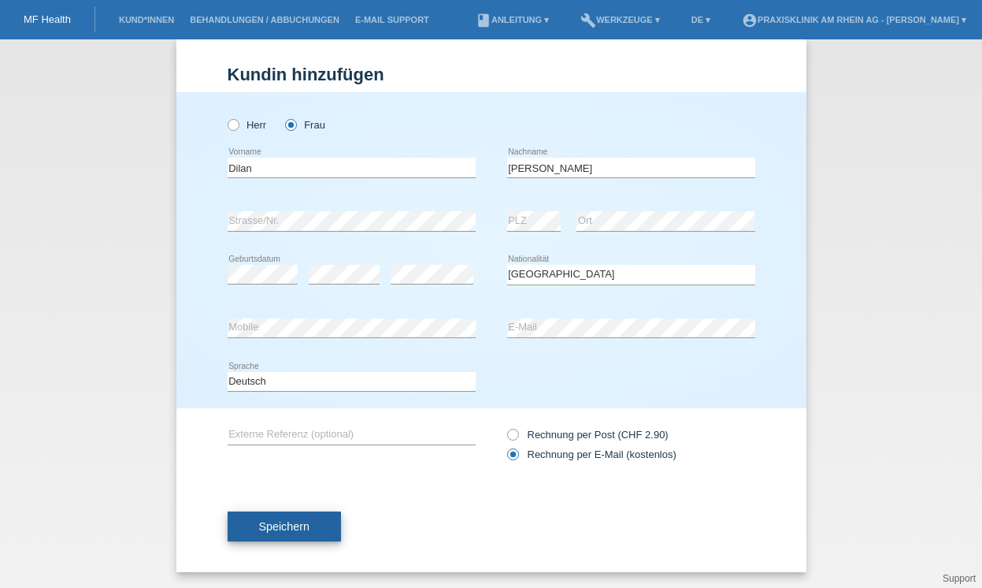 The width and height of the screenshot is (982, 588). Describe the element at coordinates (392, 20) in the screenshot. I see `a: E-Mail Support` at that location.